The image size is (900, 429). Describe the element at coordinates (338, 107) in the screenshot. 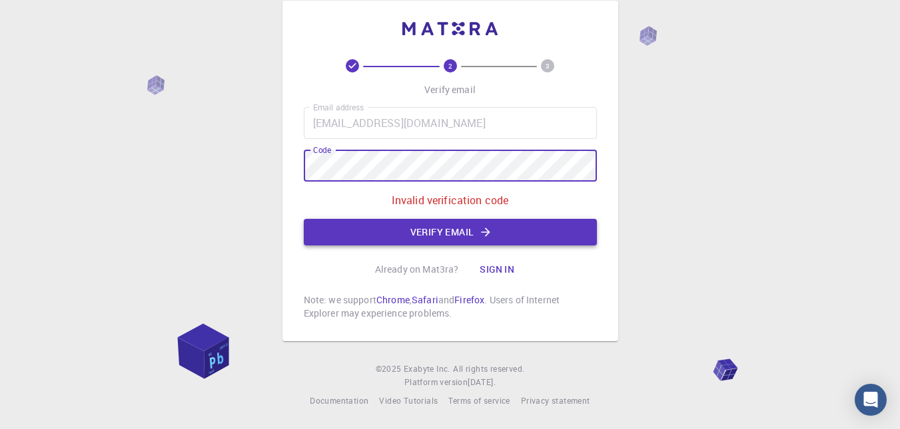

I see `label: Email address` at that location.